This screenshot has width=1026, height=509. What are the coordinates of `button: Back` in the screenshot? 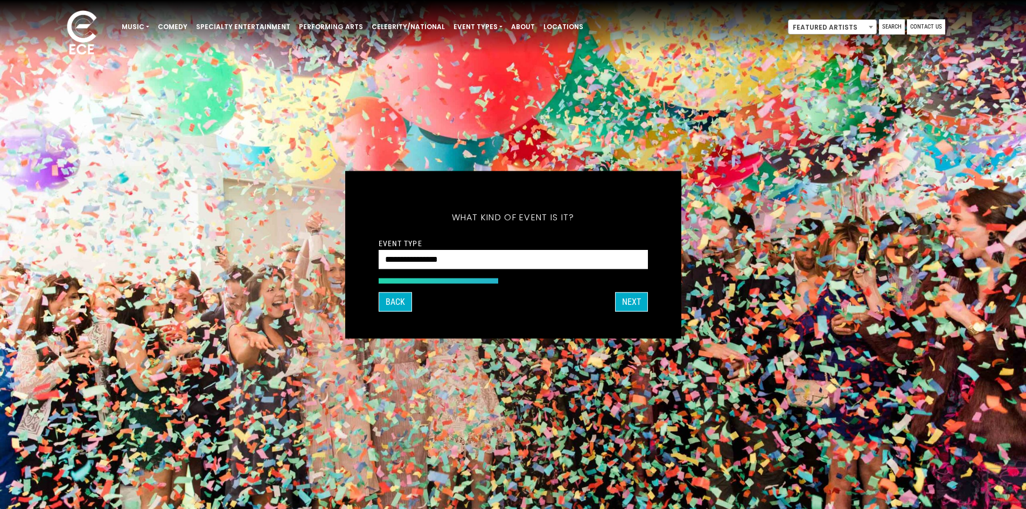 It's located at (395, 302).